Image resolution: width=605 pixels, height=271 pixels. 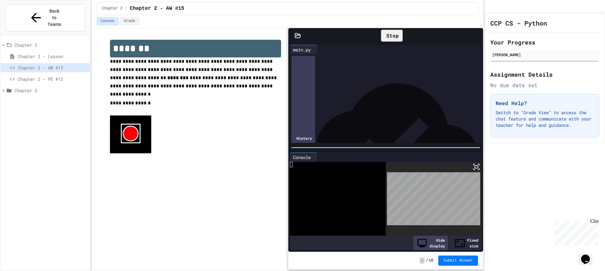 I want to click on button: Grade, so click(x=130, y=21).